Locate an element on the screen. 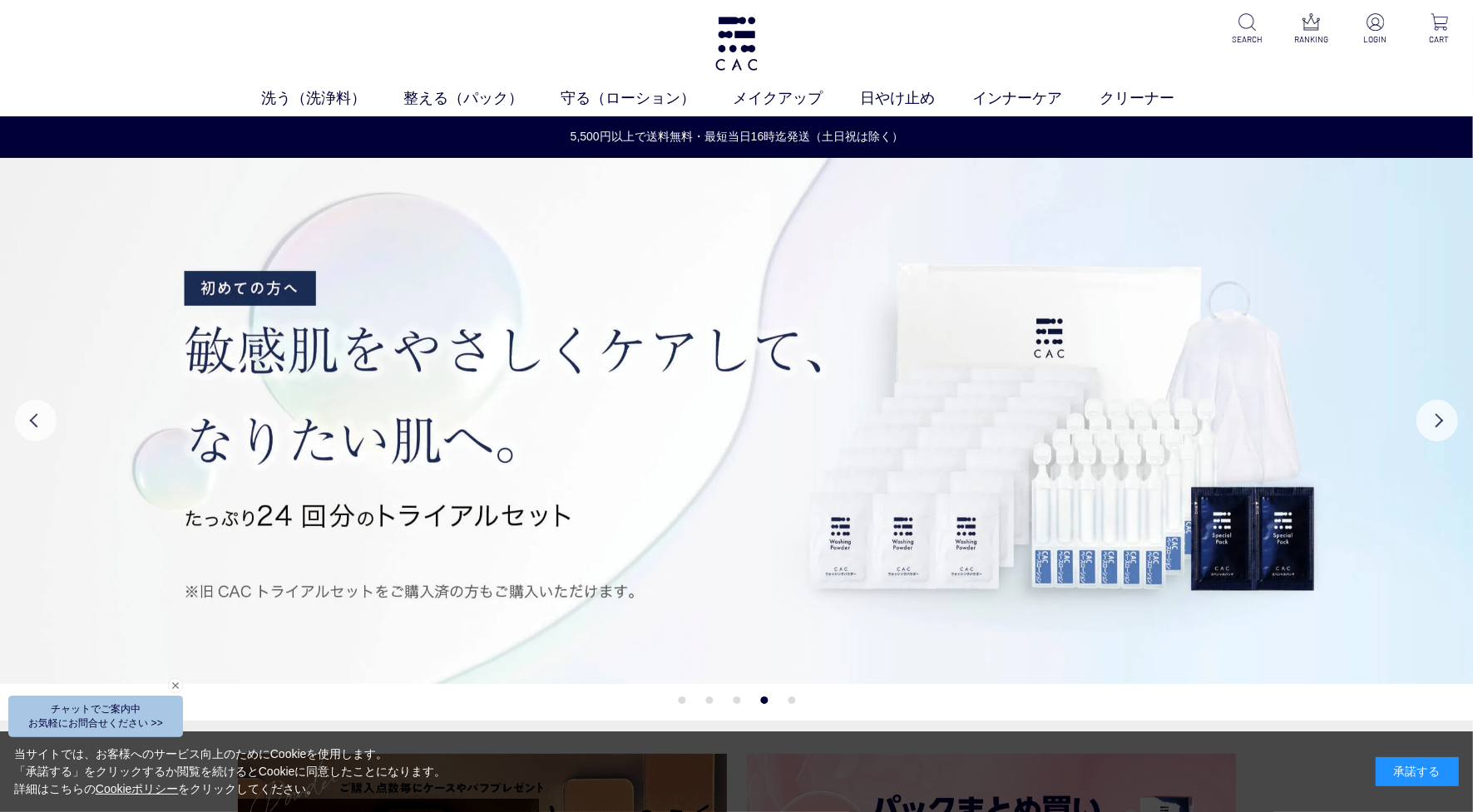 This screenshot has height=812, width=1473. a: メイクアップ is located at coordinates (796, 98).